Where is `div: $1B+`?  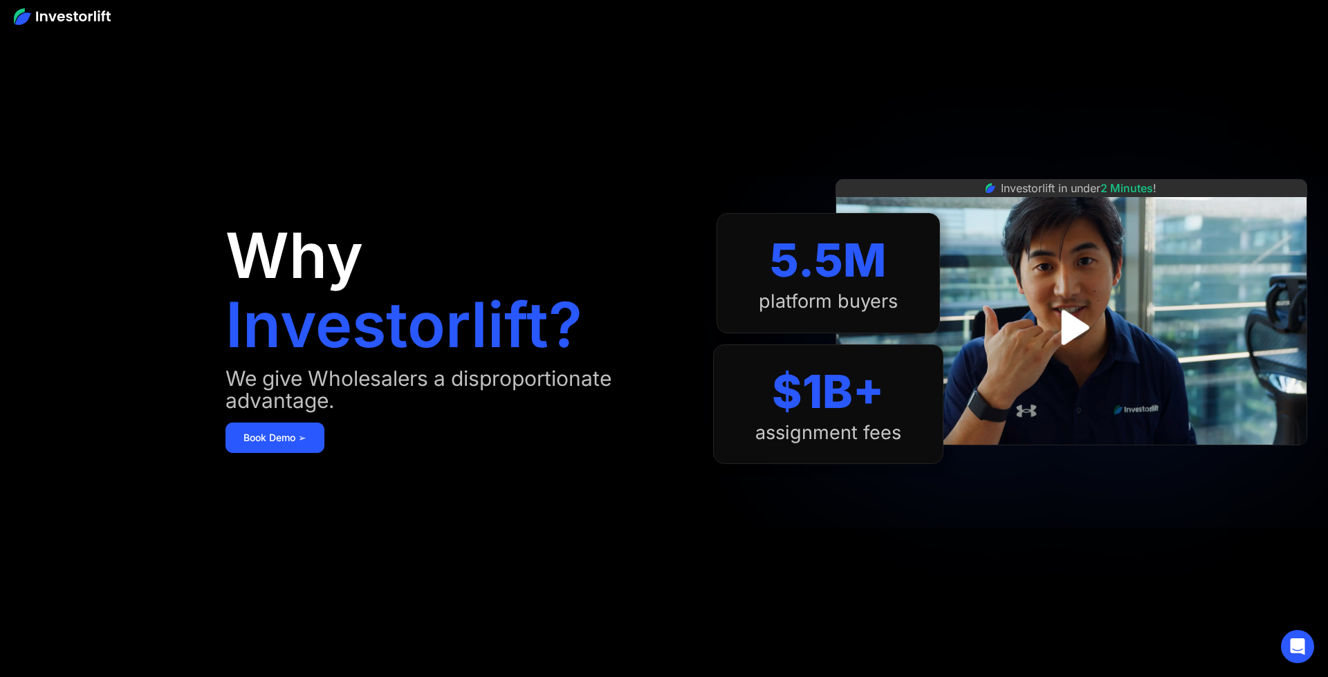 div: $1B+ is located at coordinates (828, 391).